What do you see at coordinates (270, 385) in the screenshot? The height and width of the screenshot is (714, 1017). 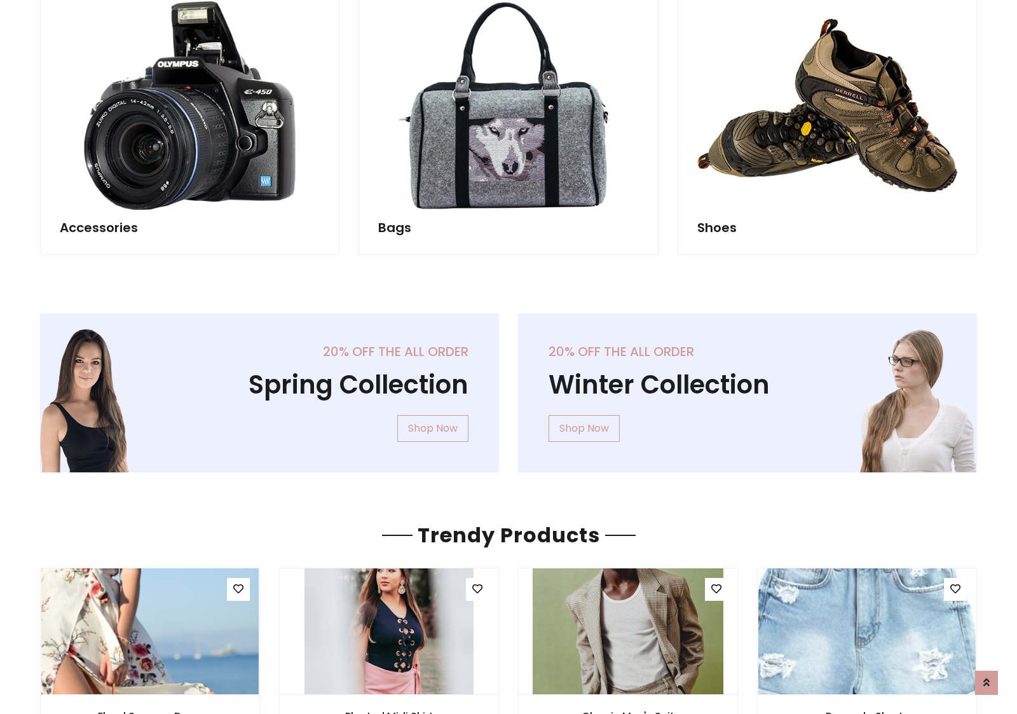 I see `h1: Spring Collection` at bounding box center [270, 385].